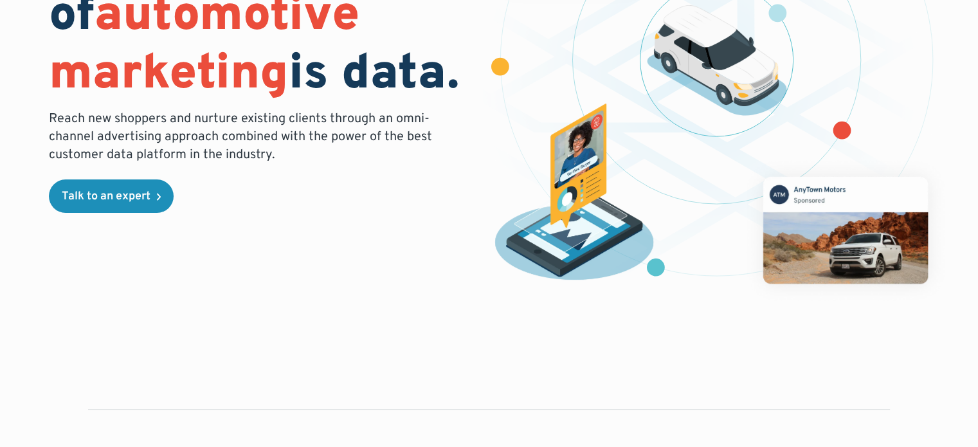 The image size is (978, 447). I want to click on img: persona of a buyer, so click(574, 194).